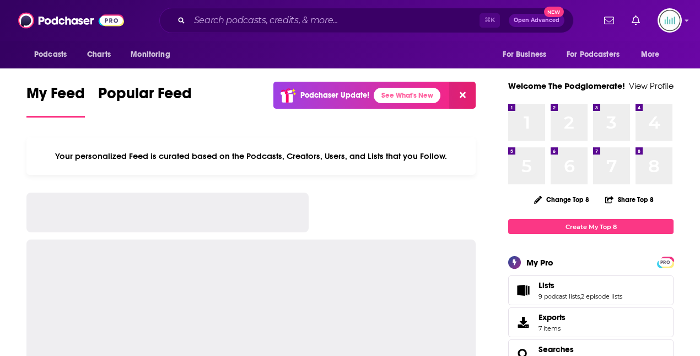 The height and width of the screenshot is (356, 700). Describe the element at coordinates (651, 85) in the screenshot. I see `a: View Profile` at that location.